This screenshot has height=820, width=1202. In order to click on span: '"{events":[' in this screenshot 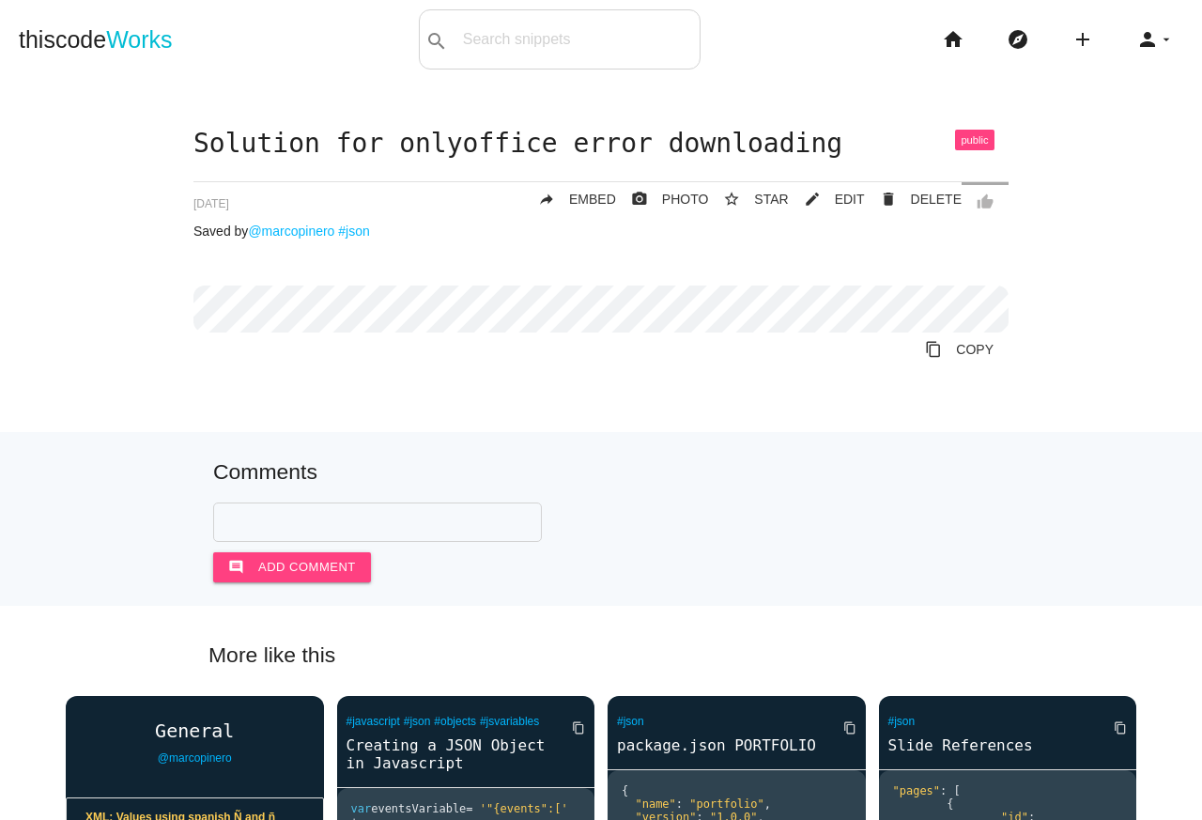, I will do `click(524, 809)`.